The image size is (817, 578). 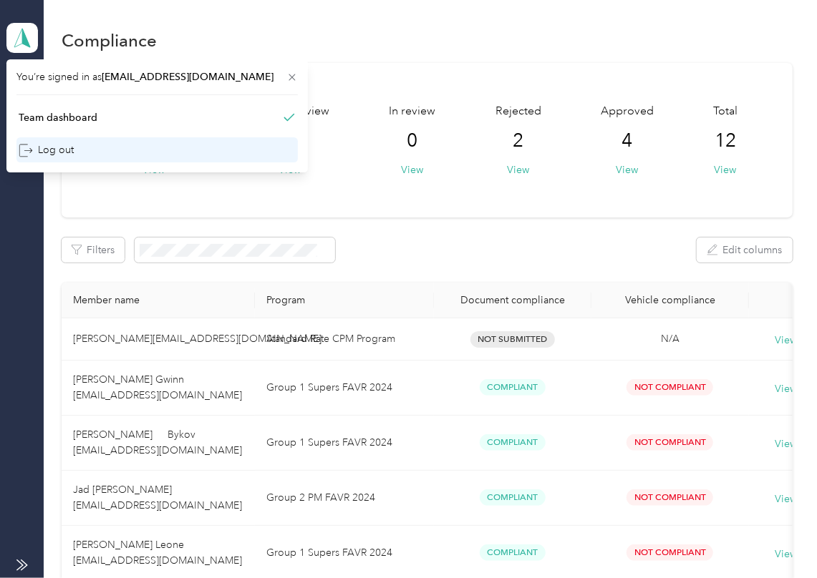 I want to click on div: Log out, so click(x=46, y=150).